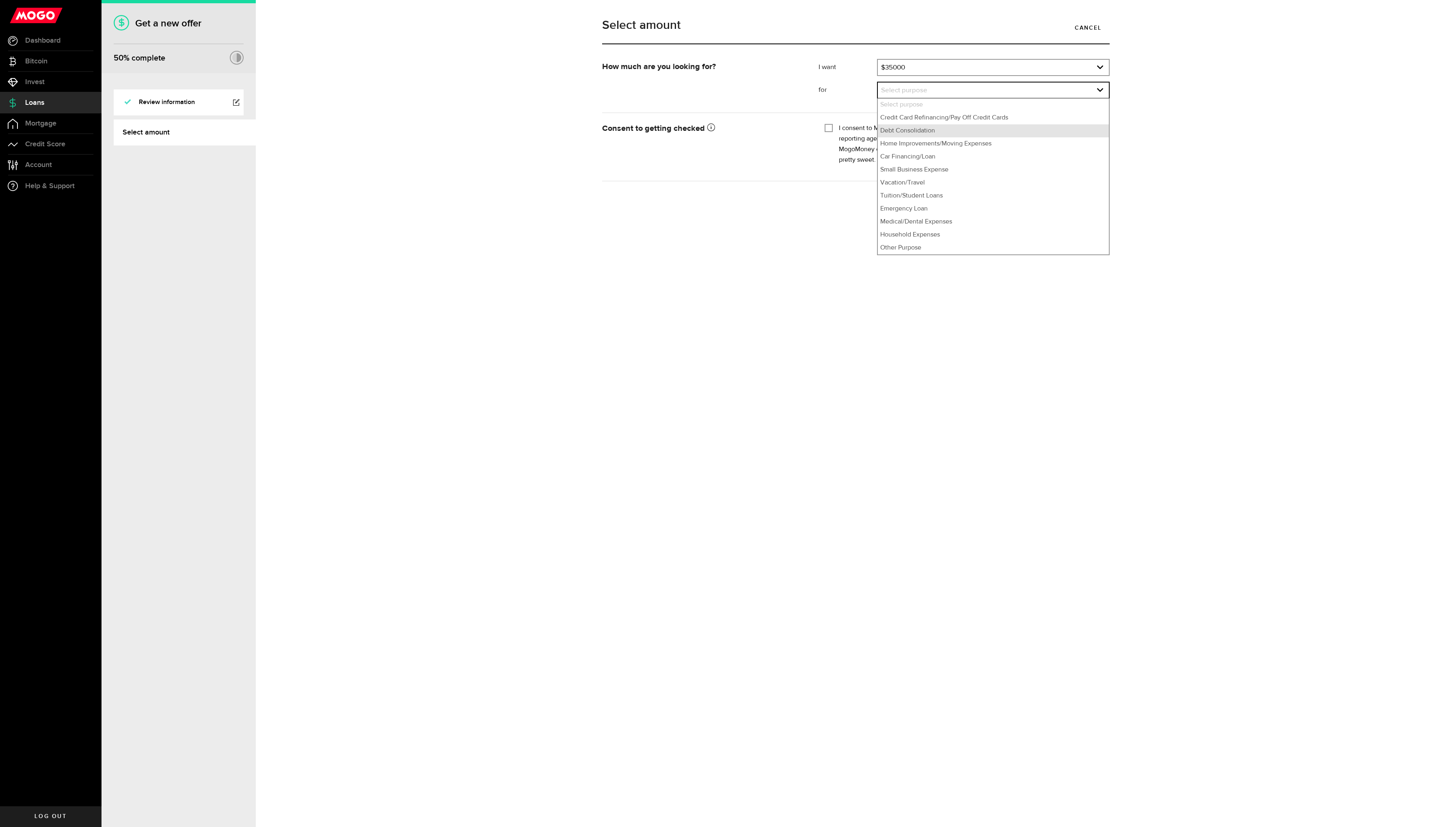  What do you see at coordinates (179, 23) in the screenshot?
I see `h1: Get a new offer` at bounding box center [179, 23].